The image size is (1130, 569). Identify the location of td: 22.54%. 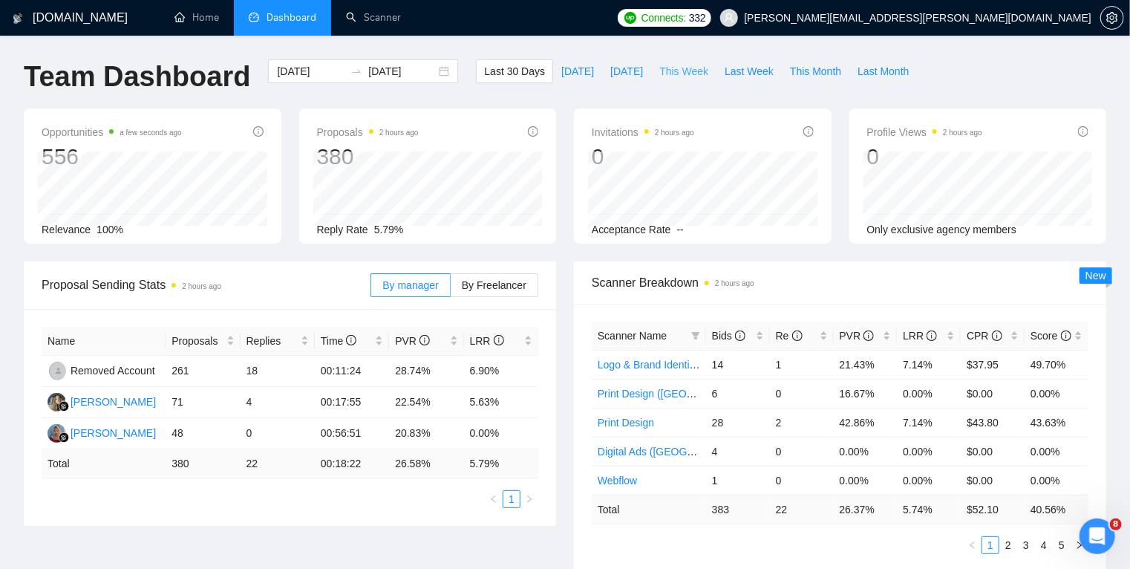
(426, 402).